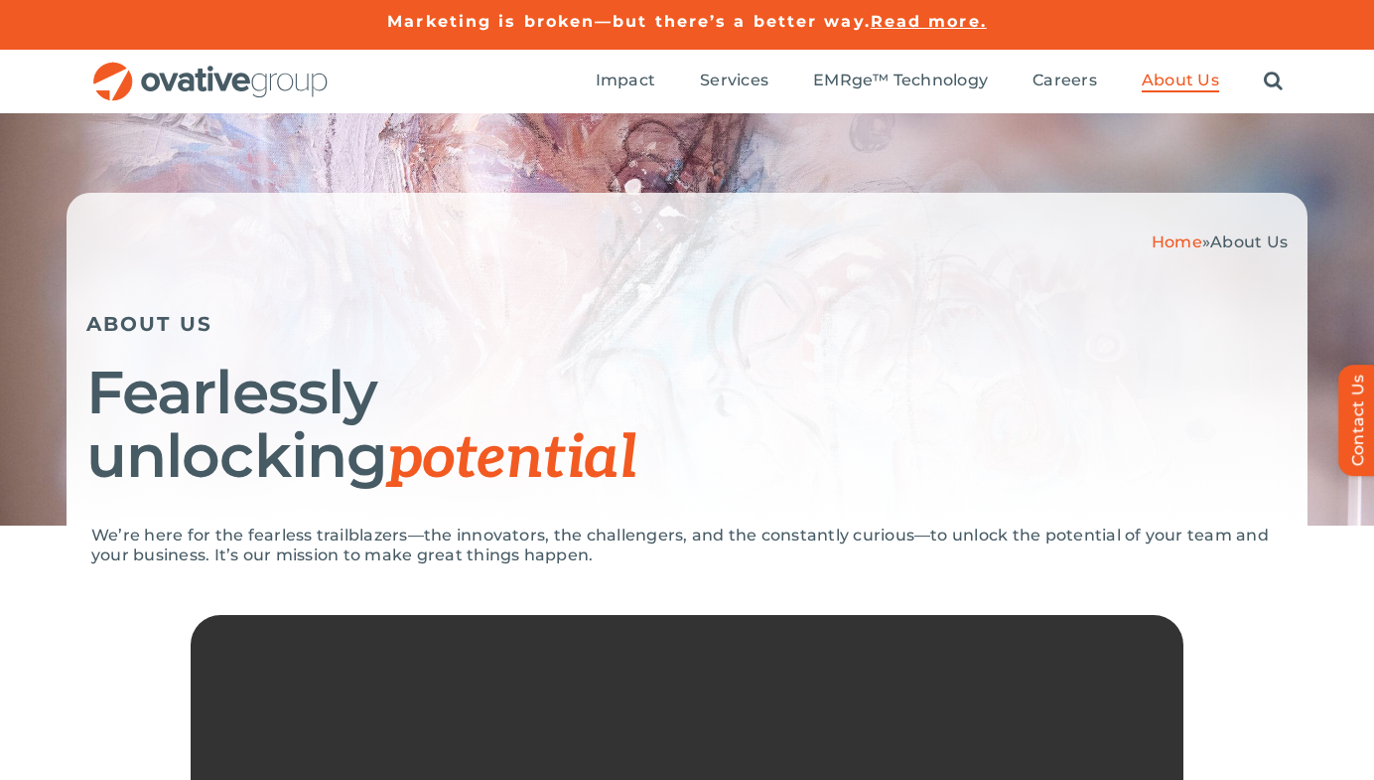 The height and width of the screenshot is (780, 1374). What do you see at coordinates (734, 80) in the screenshot?
I see `span: Services` at bounding box center [734, 80].